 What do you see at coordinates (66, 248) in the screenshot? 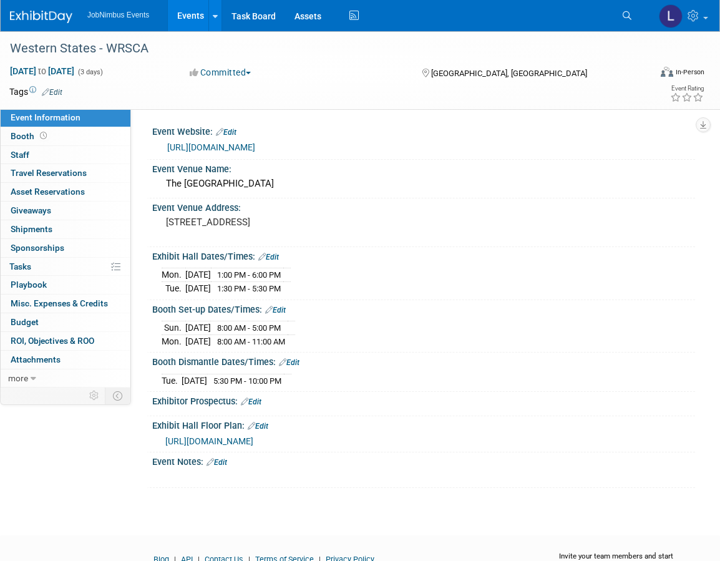
I see `a: Sponsorships` at bounding box center [66, 248].